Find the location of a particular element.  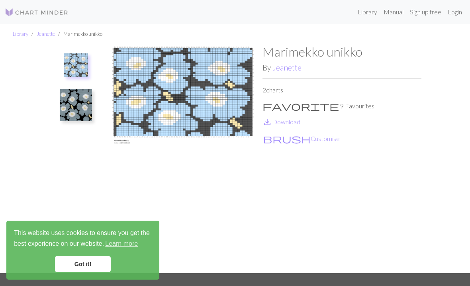

div: cookieconsent is located at coordinates (83, 250).